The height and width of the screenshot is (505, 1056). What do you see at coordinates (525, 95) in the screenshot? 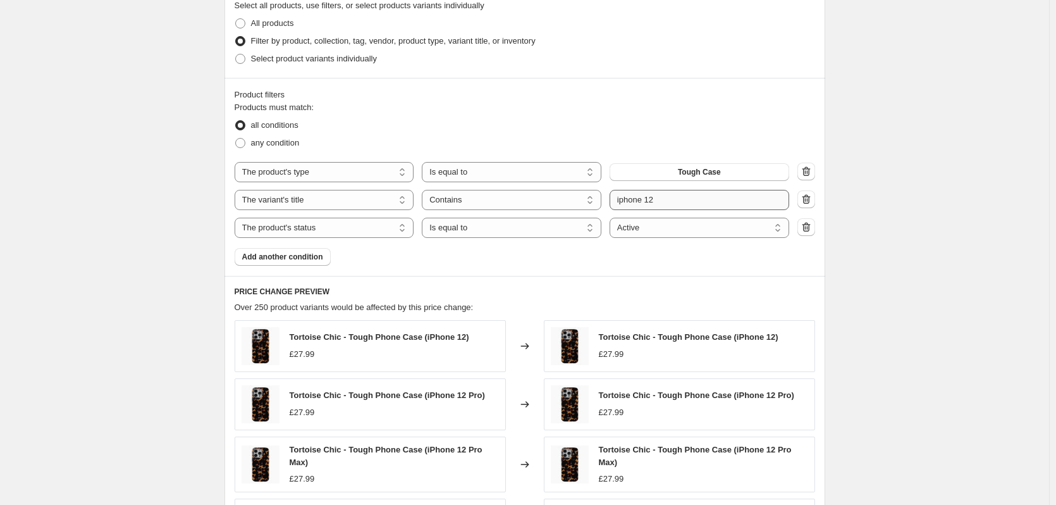
I see `div: Product filters` at bounding box center [525, 95].